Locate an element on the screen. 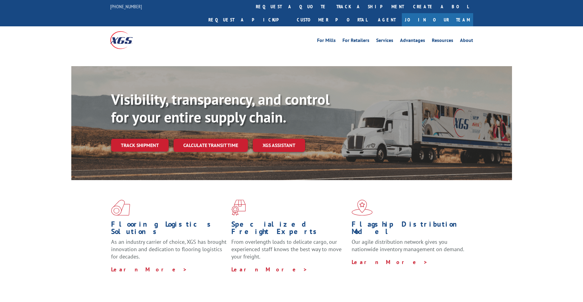 Image resolution: width=583 pixels, height=302 pixels. h1: Flooring Logistics Solutions is located at coordinates (169, 229).